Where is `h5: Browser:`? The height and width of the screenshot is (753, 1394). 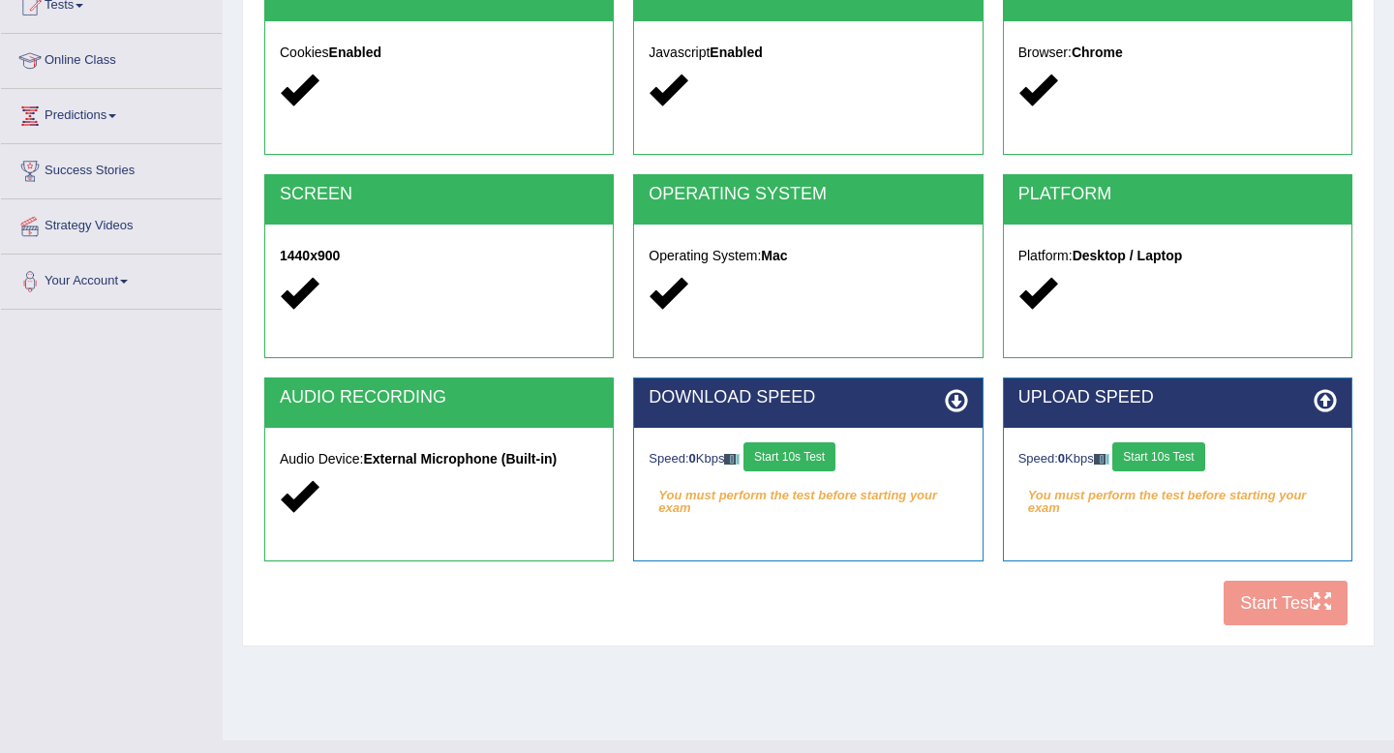 h5: Browser: is located at coordinates (1177, 52).